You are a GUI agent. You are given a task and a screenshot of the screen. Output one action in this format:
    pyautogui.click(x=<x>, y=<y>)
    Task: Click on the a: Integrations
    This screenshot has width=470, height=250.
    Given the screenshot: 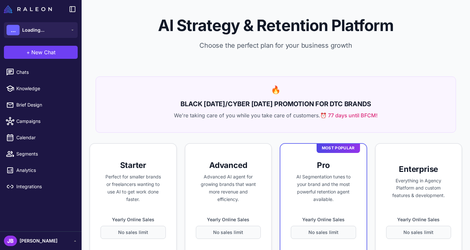 What is the action you would take?
    pyautogui.click(x=41, y=187)
    